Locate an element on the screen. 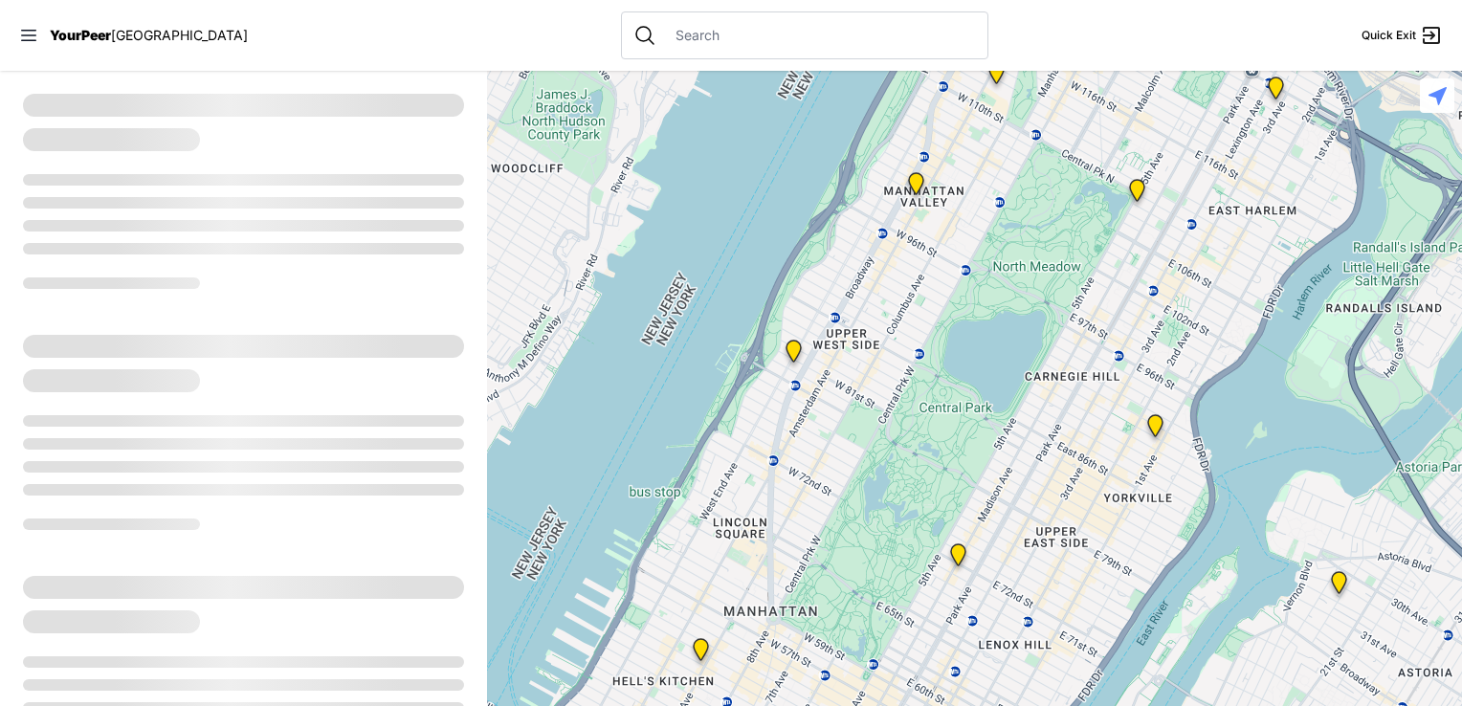  div: The Cathedral Church of St. John the Divine is located at coordinates (996, 77).